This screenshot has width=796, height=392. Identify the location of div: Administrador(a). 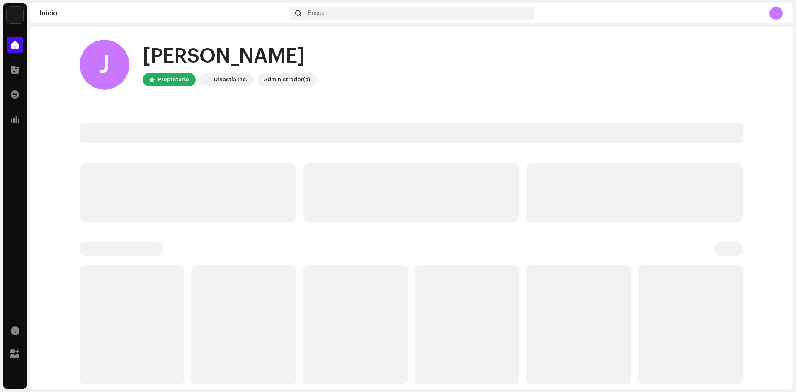
(287, 80).